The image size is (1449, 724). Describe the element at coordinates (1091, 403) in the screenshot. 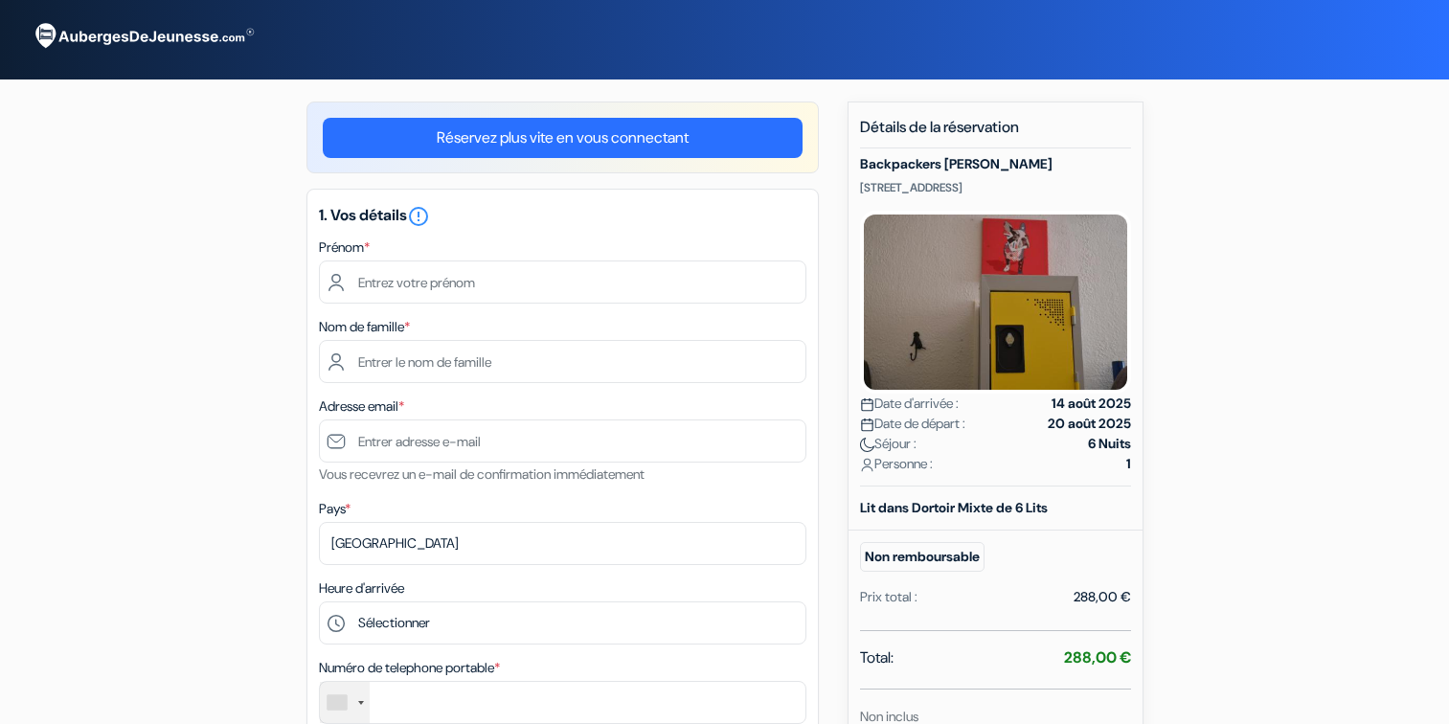

I see `strong: 14 août 2025` at that location.